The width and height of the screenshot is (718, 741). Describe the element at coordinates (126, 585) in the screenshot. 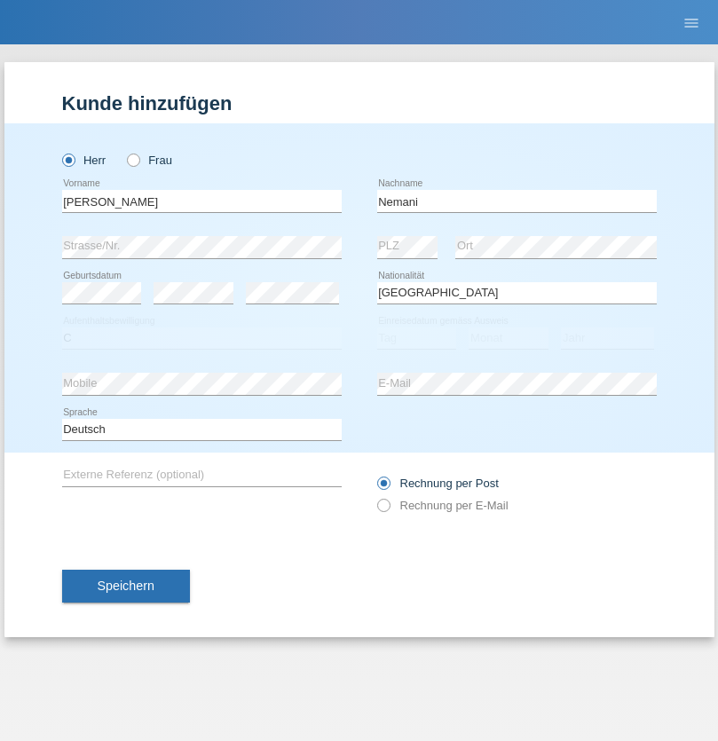

I see `span: Speichern` at that location.